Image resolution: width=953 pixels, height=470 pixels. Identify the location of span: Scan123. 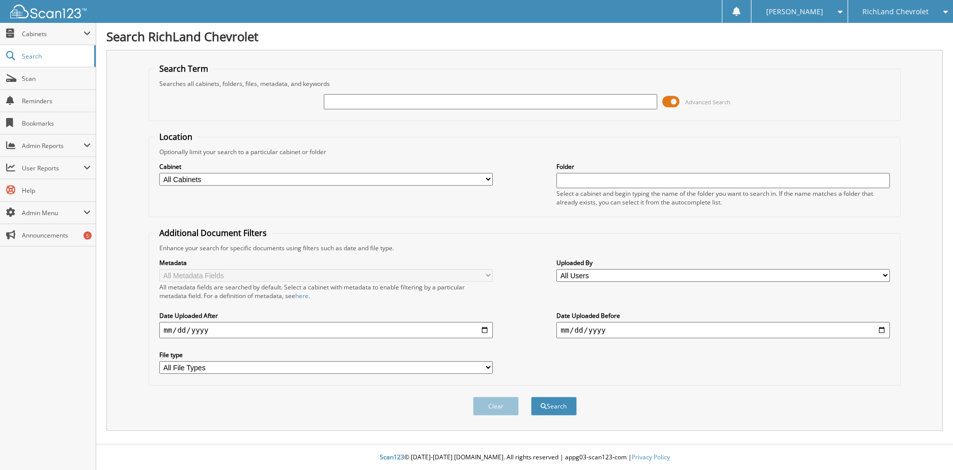
(392, 457).